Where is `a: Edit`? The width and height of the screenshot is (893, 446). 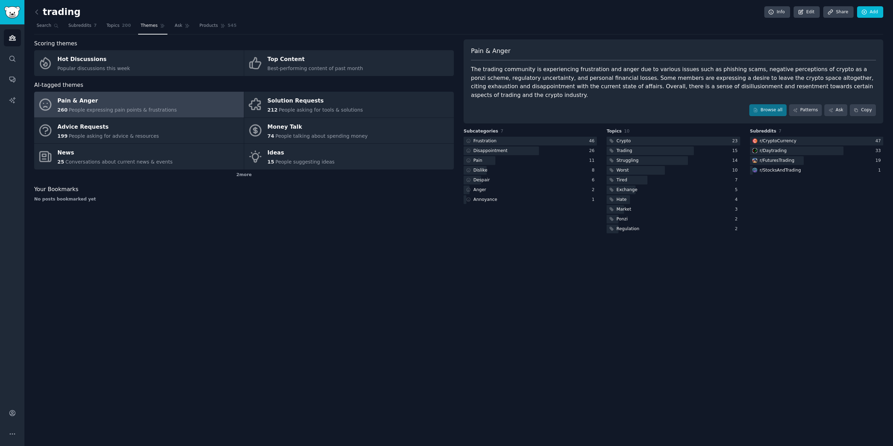
a: Edit is located at coordinates (806, 12).